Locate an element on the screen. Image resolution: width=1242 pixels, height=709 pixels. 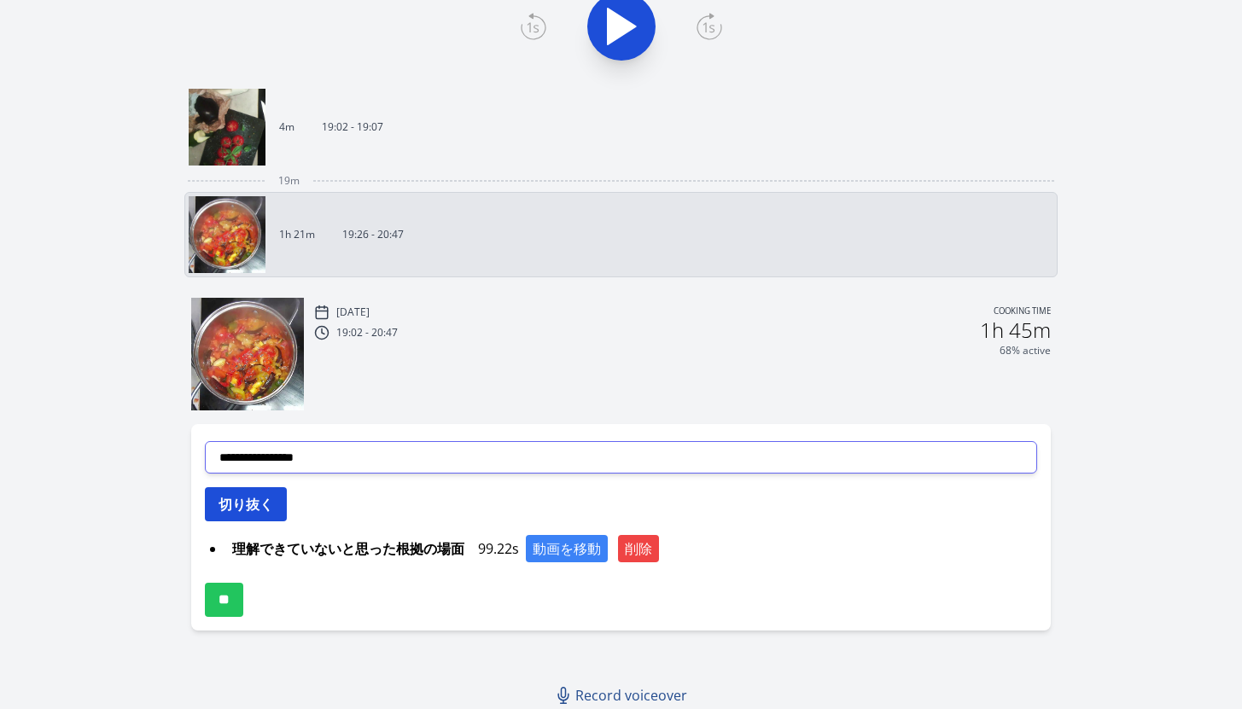
p: 19:26 - 20:47 is located at coordinates (373, 235).